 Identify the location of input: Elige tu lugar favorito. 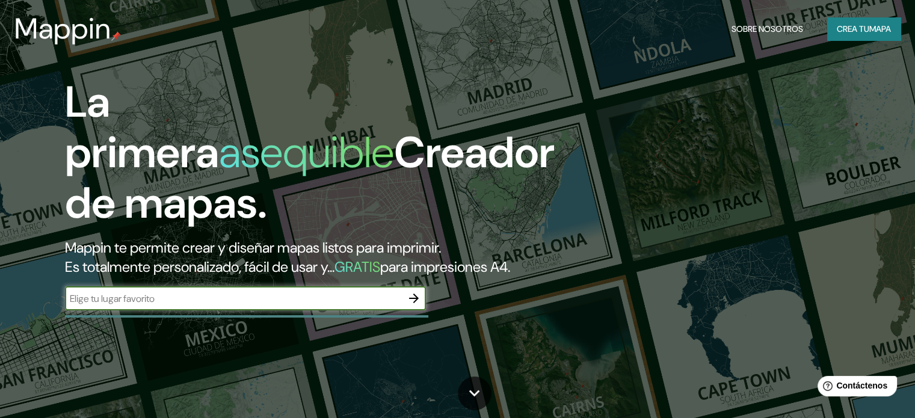
(233, 298).